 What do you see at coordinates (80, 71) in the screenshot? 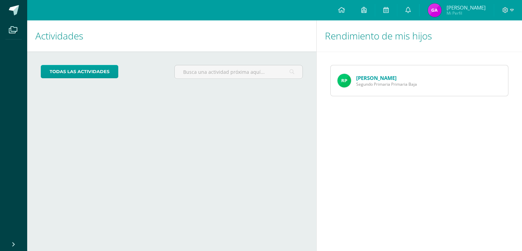
I see `a: todas las Actividades` at bounding box center [80, 71].